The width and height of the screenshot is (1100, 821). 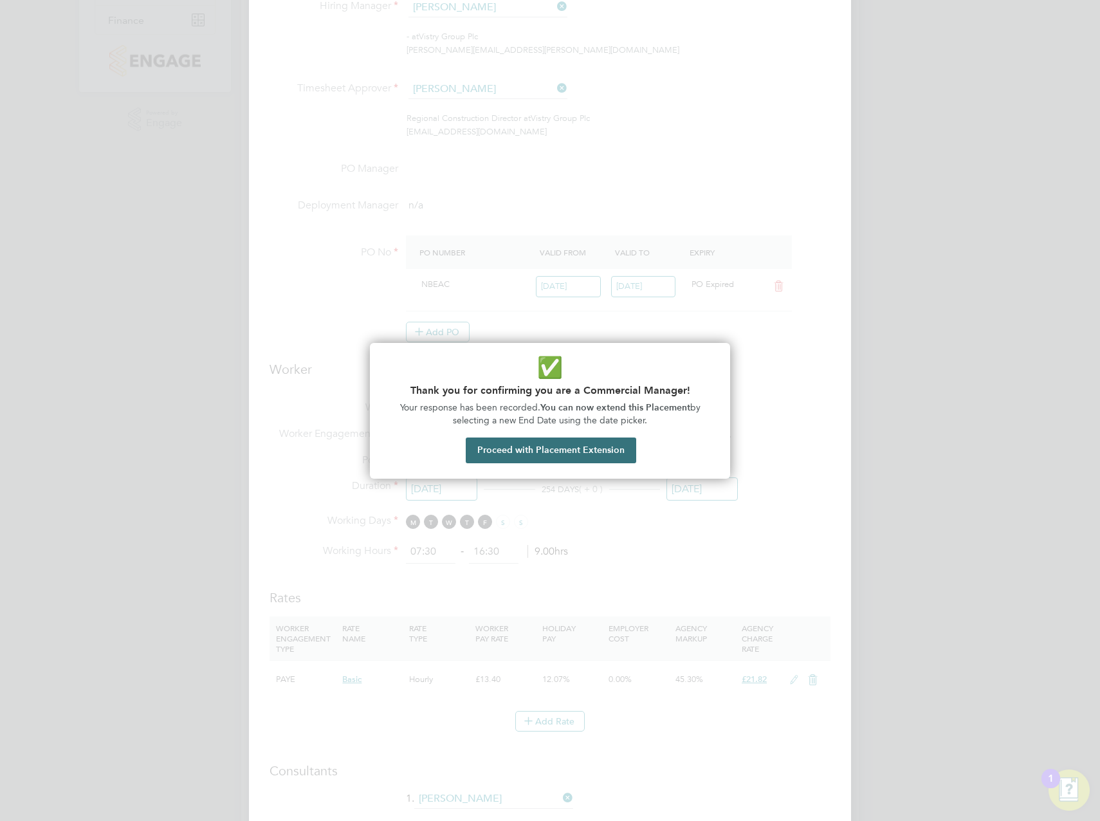 What do you see at coordinates (551, 450) in the screenshot?
I see `button: Proceed with Placement Extension` at bounding box center [551, 450].